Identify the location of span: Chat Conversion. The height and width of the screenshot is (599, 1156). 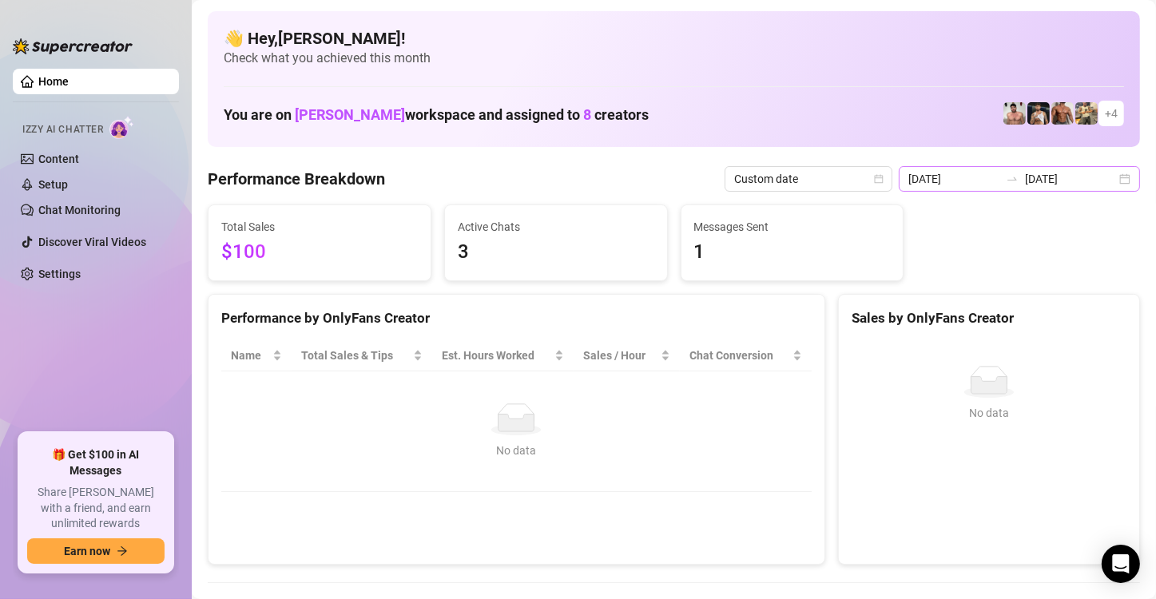
(739, 356).